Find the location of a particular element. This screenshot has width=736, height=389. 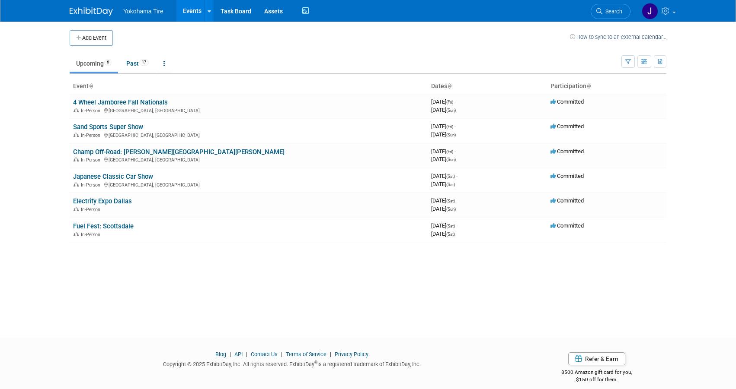

a: Fuel Fest: Scottsdale is located at coordinates (103, 226).